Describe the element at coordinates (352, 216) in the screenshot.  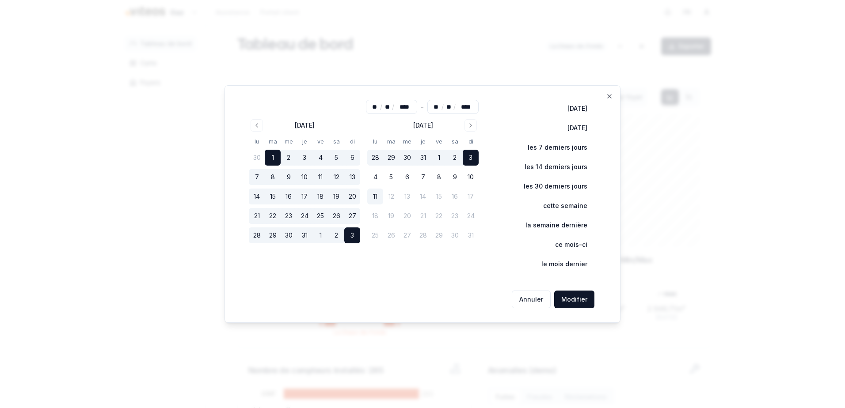
I see `button: 27` at that location.